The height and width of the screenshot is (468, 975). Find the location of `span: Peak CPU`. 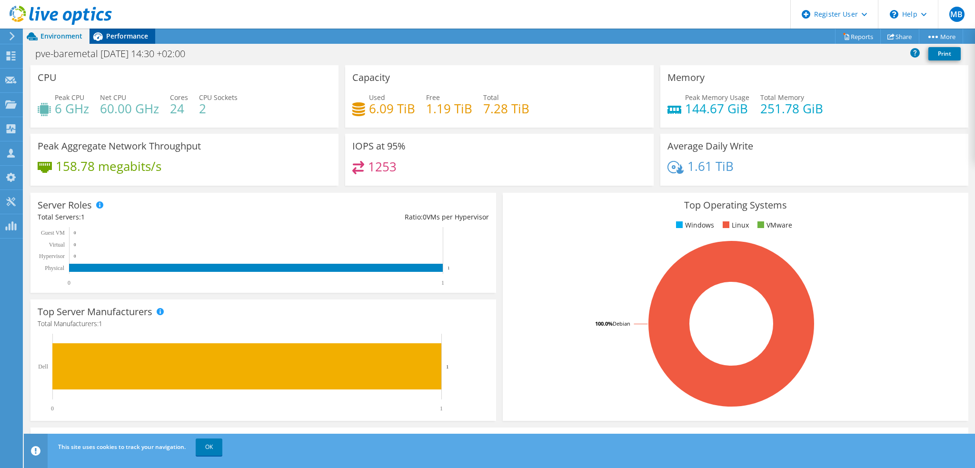

span: Peak CPU is located at coordinates (70, 97).